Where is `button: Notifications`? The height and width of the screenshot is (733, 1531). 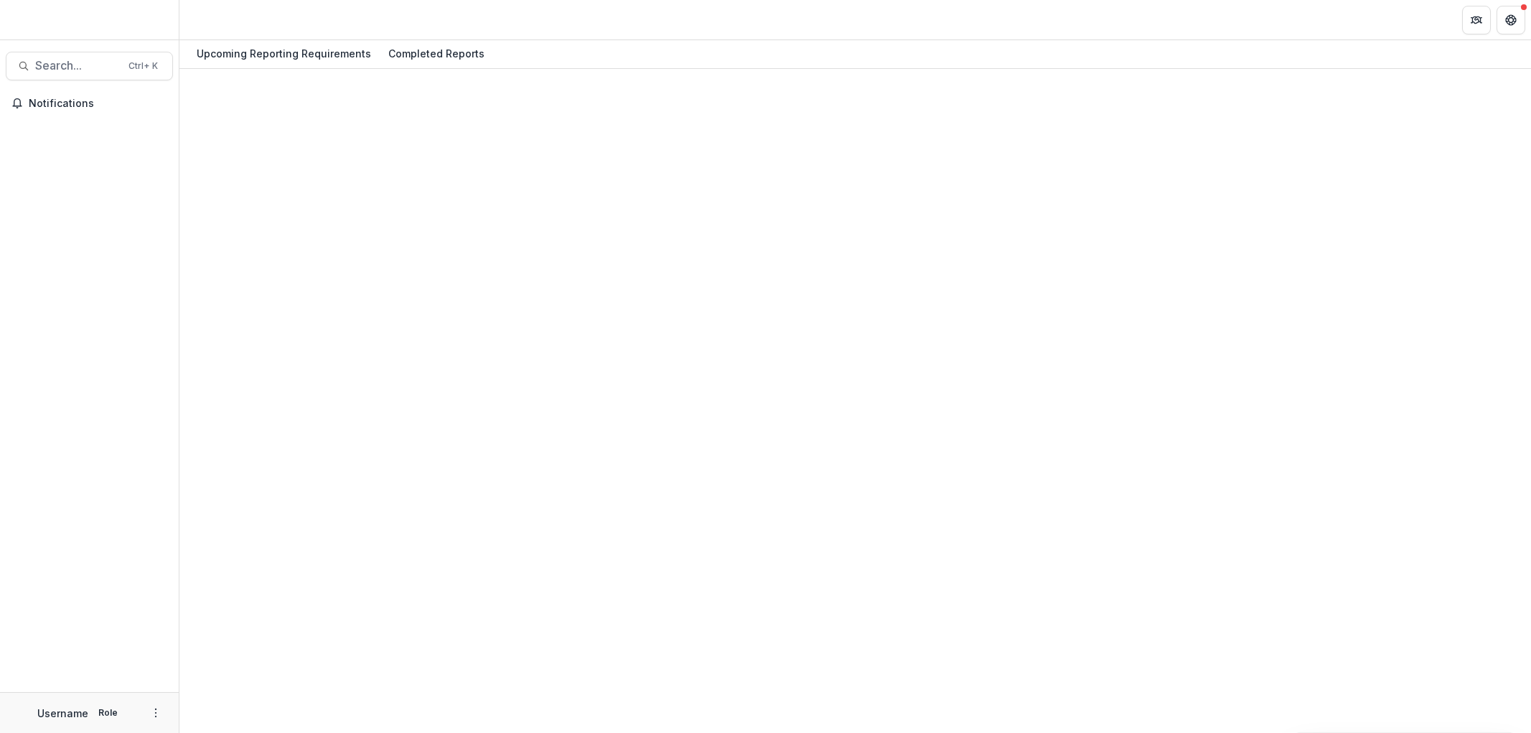 button: Notifications is located at coordinates (89, 103).